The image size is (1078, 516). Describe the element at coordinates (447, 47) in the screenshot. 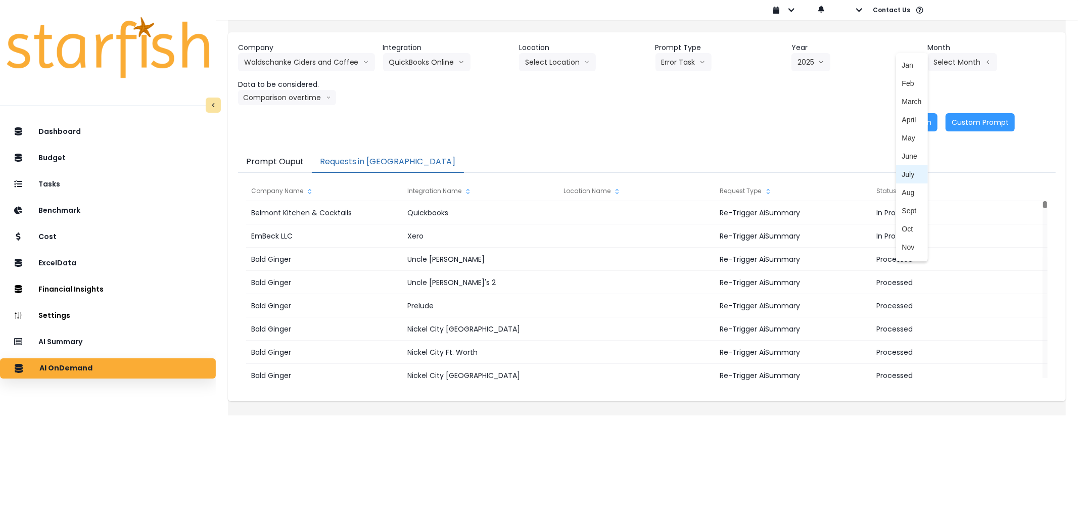

I see `header: Integration` at that location.